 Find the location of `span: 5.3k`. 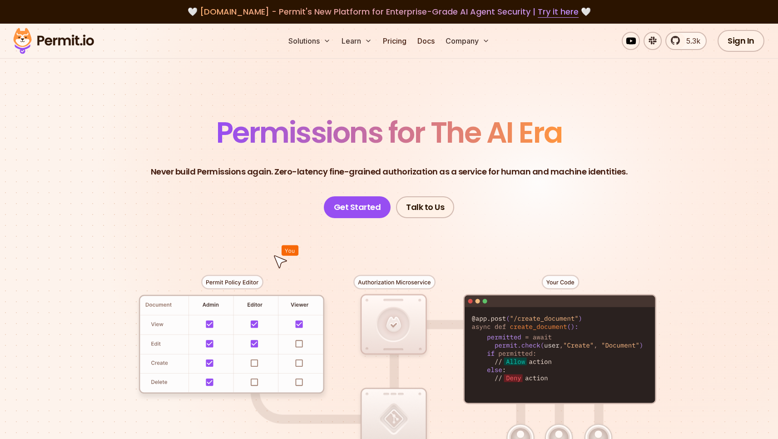

span: 5.3k is located at coordinates (690, 41).